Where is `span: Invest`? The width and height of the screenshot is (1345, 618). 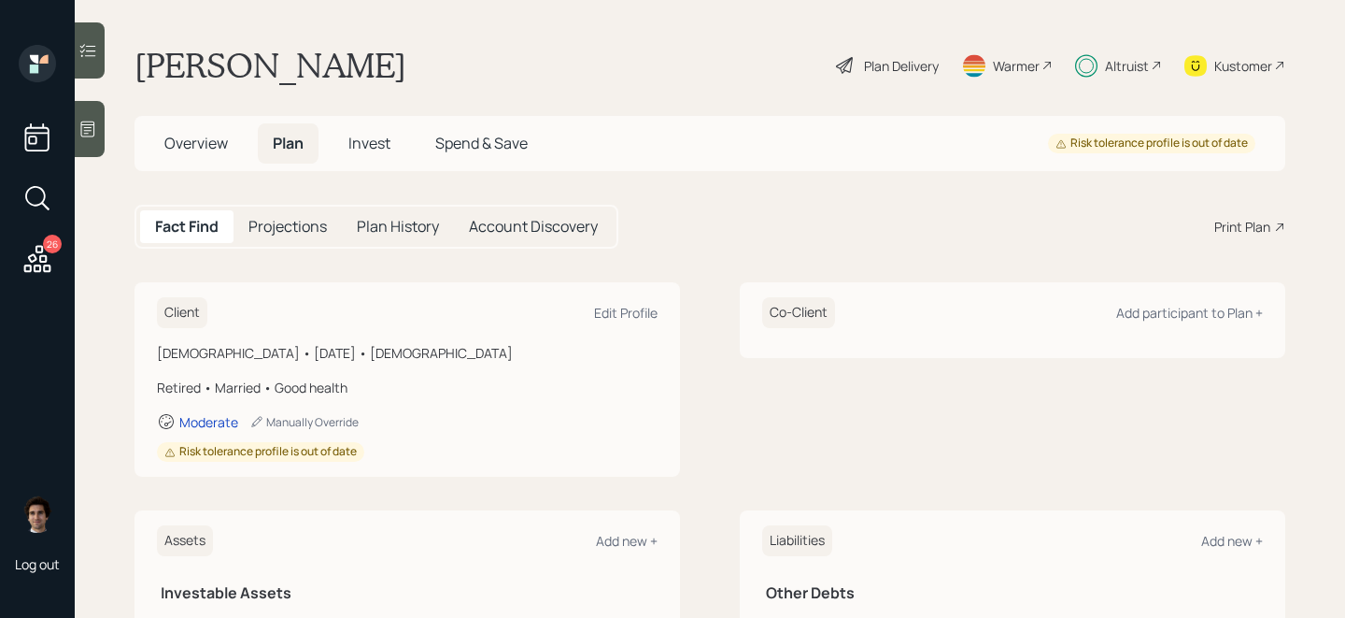 span: Invest is located at coordinates (369, 143).